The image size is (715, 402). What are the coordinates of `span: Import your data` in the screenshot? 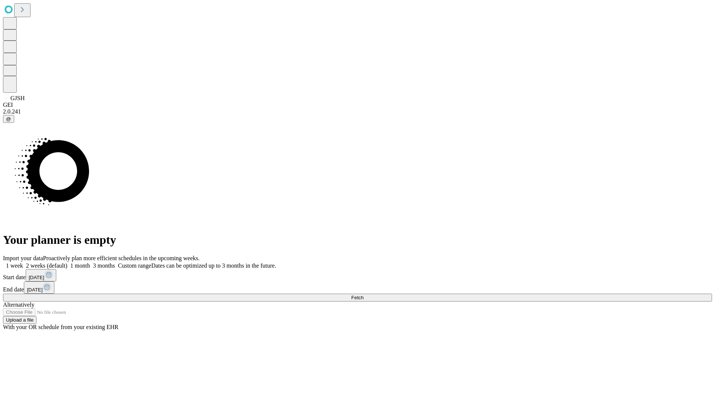 It's located at (23, 258).